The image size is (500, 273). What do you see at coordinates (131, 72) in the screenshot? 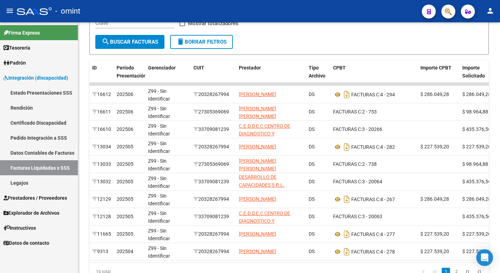
I see `span: Período Presentación` at bounding box center [131, 72].